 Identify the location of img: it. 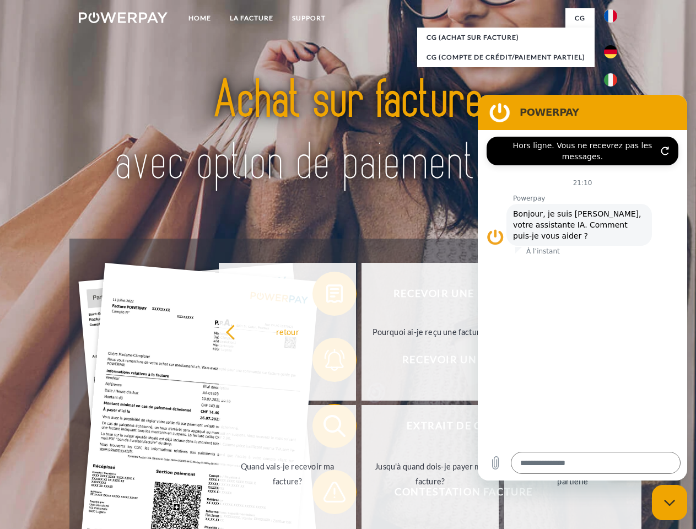
(611, 80).